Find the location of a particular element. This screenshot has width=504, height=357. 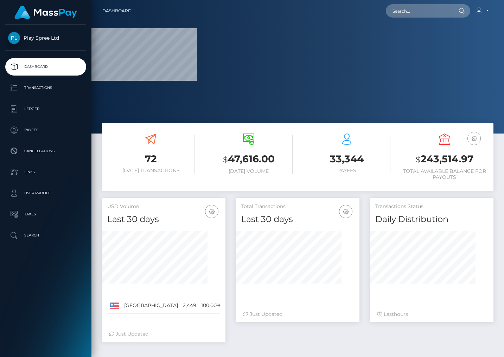

p: Dashboard is located at coordinates (46, 67).